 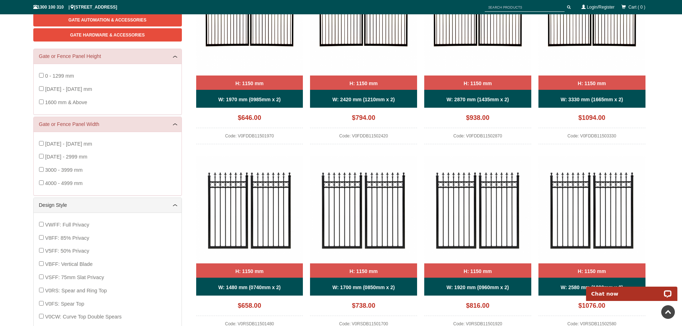 What do you see at coordinates (107, 56) in the screenshot?
I see `a: Gate or Fence Panel Height` at bounding box center [107, 56].